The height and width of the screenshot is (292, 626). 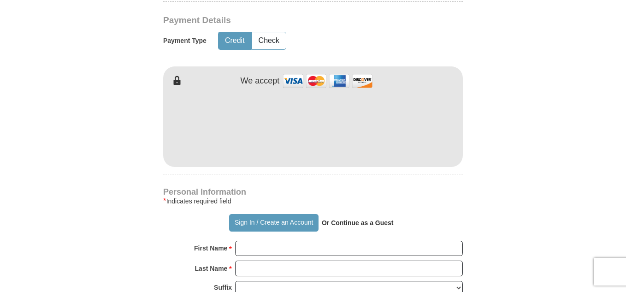 What do you see at coordinates (358, 223) in the screenshot?
I see `strong: Or Continue as a Guest` at bounding box center [358, 223].